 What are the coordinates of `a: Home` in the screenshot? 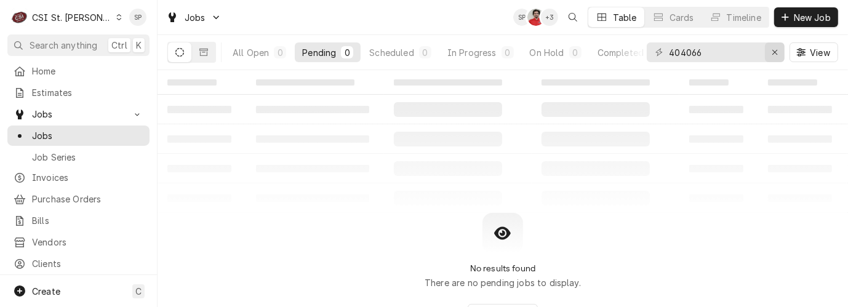 It's located at (78, 71).